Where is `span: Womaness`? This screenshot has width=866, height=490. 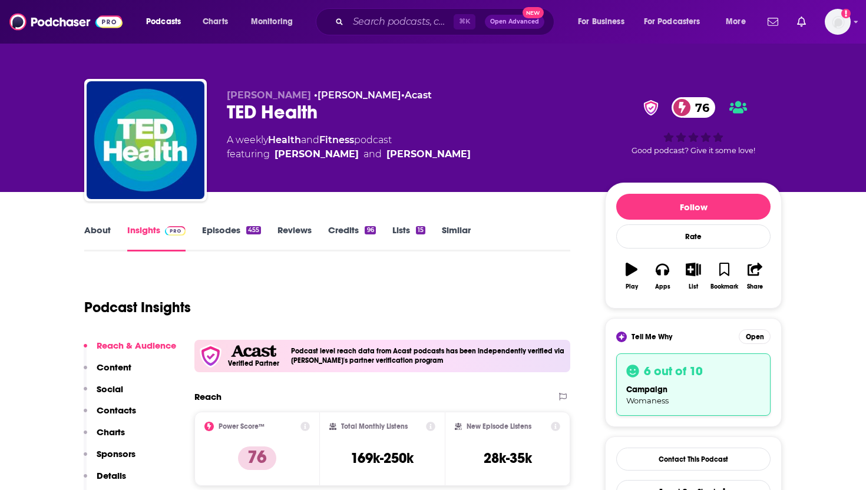
span: Womaness is located at coordinates (647, 401).